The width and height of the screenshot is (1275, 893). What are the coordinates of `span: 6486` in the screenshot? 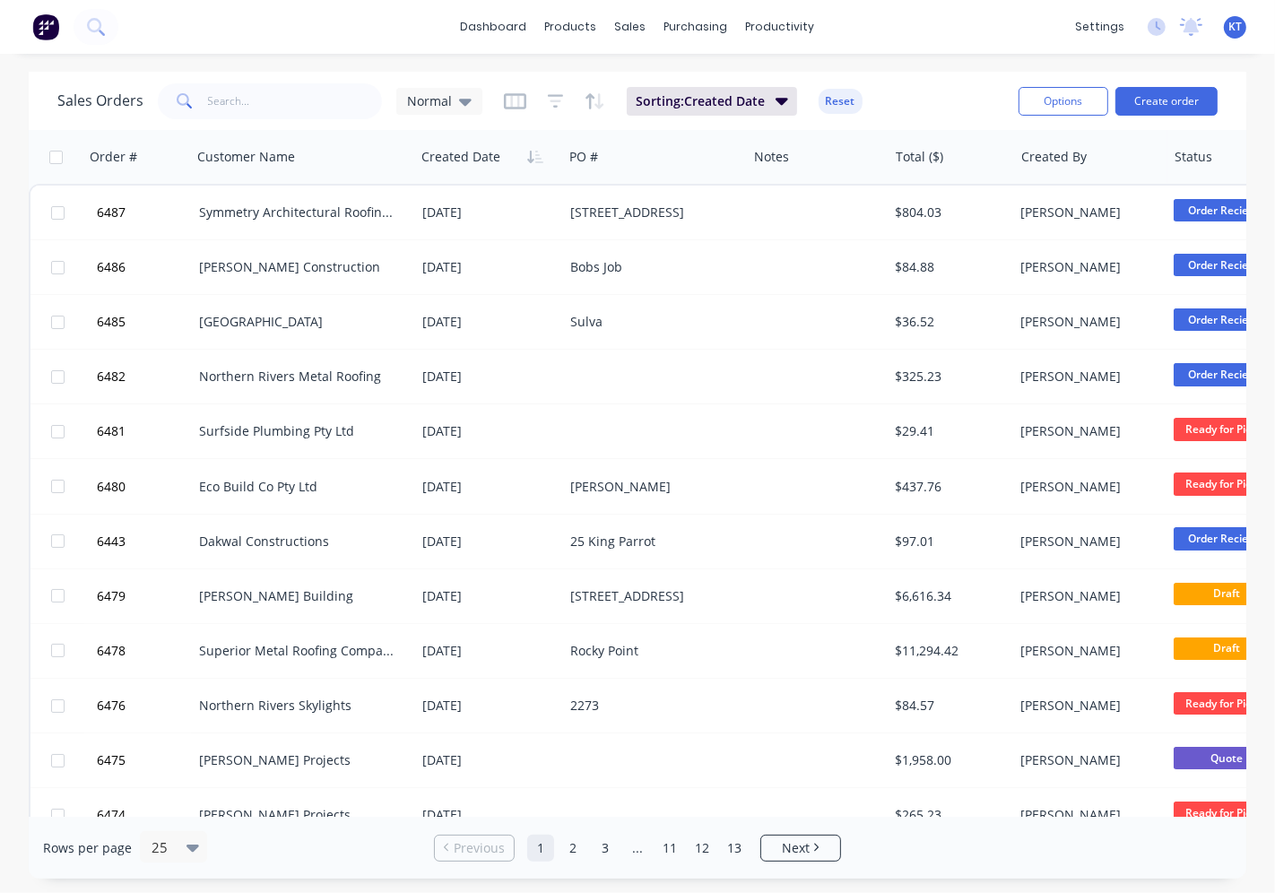 It's located at (111, 267).